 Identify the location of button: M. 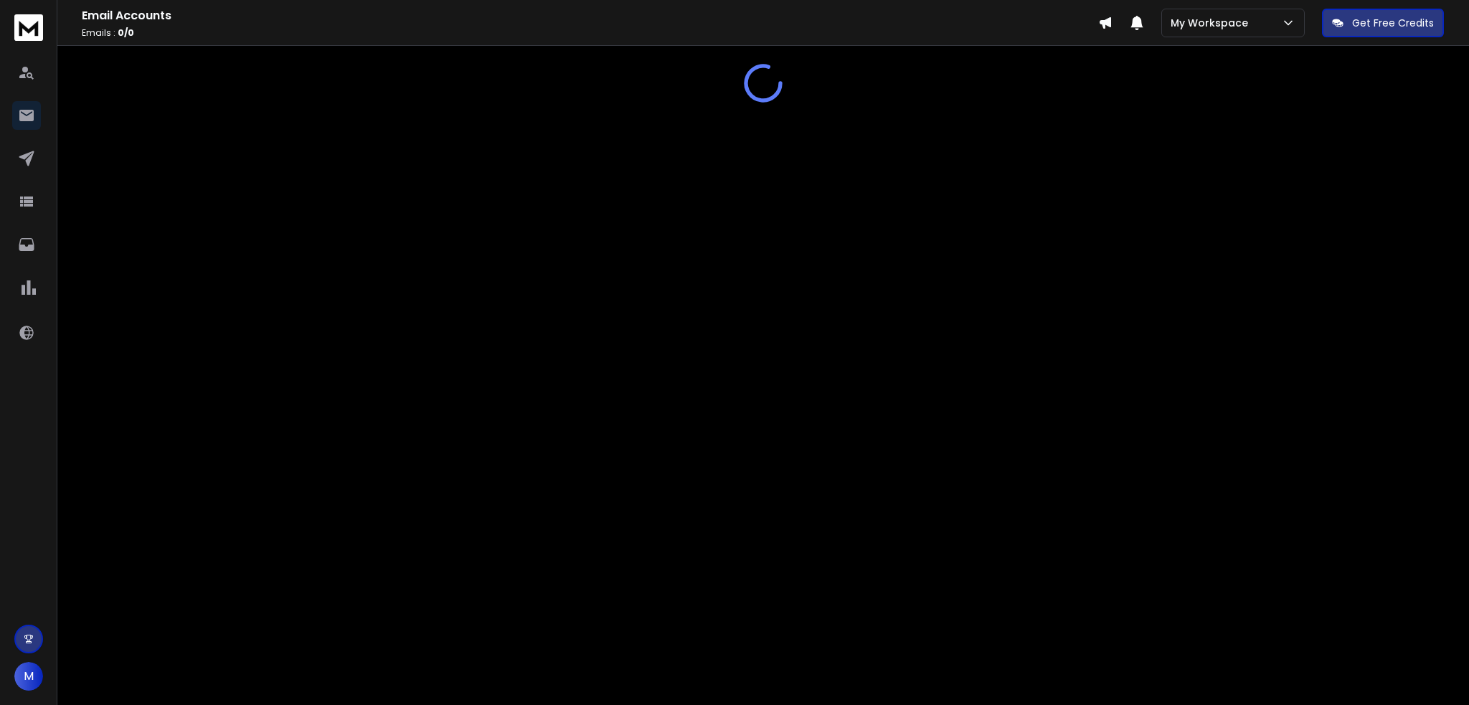
(29, 677).